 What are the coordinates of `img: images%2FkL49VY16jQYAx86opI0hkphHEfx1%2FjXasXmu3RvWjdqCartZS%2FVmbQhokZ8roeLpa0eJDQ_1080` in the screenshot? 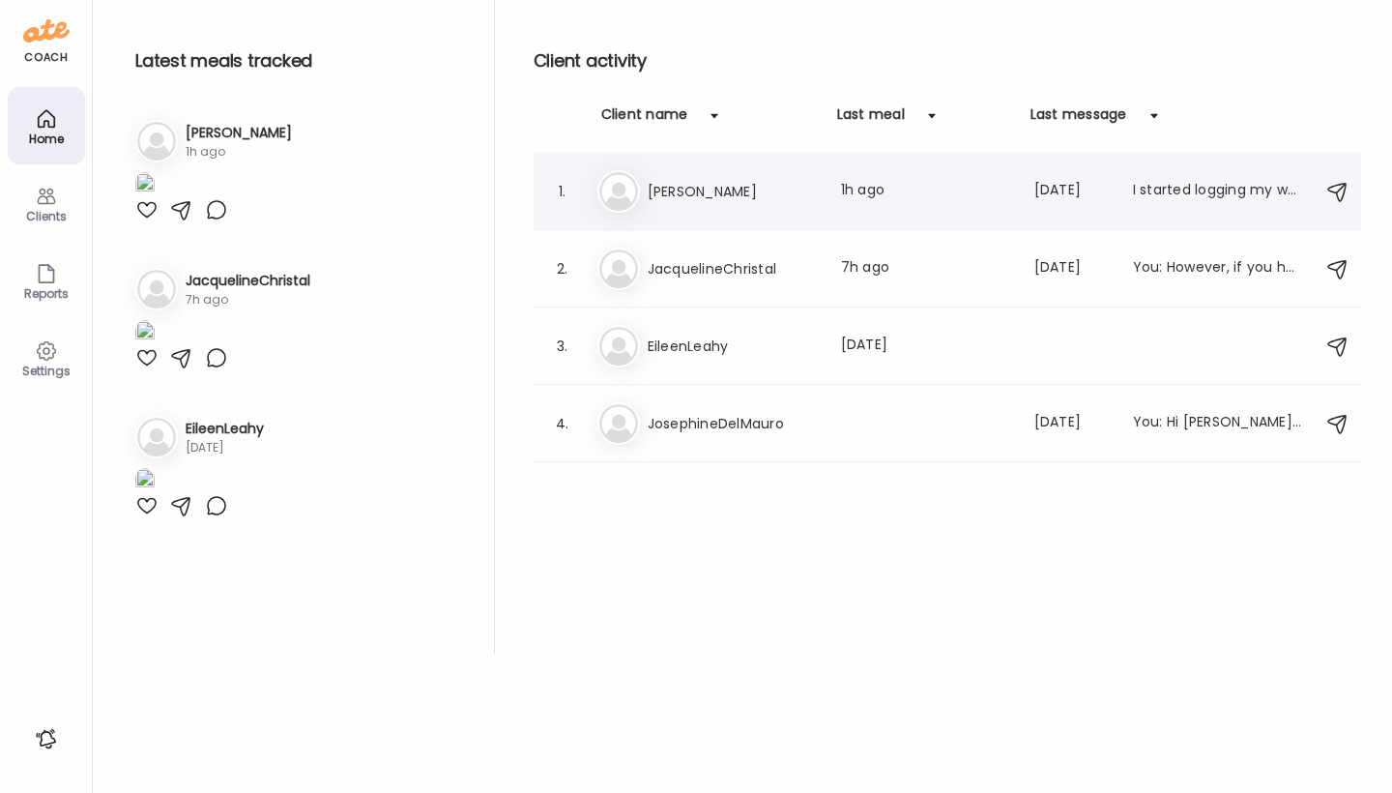 It's located at (145, 480).